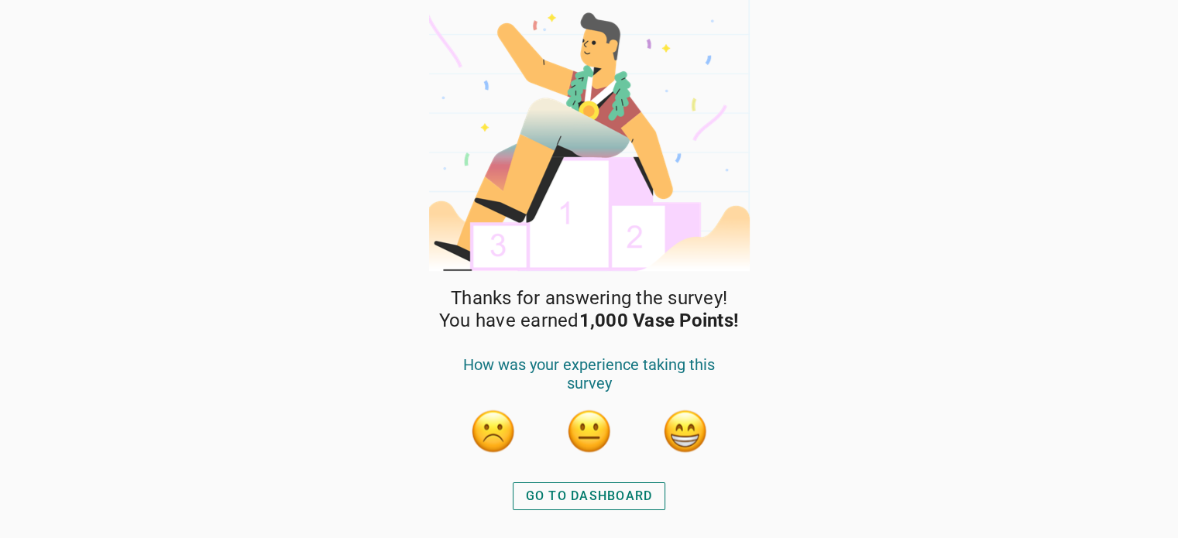 This screenshot has height=538, width=1178. Describe the element at coordinates (589, 496) in the screenshot. I see `button: GO TO DASHBOARD` at that location.